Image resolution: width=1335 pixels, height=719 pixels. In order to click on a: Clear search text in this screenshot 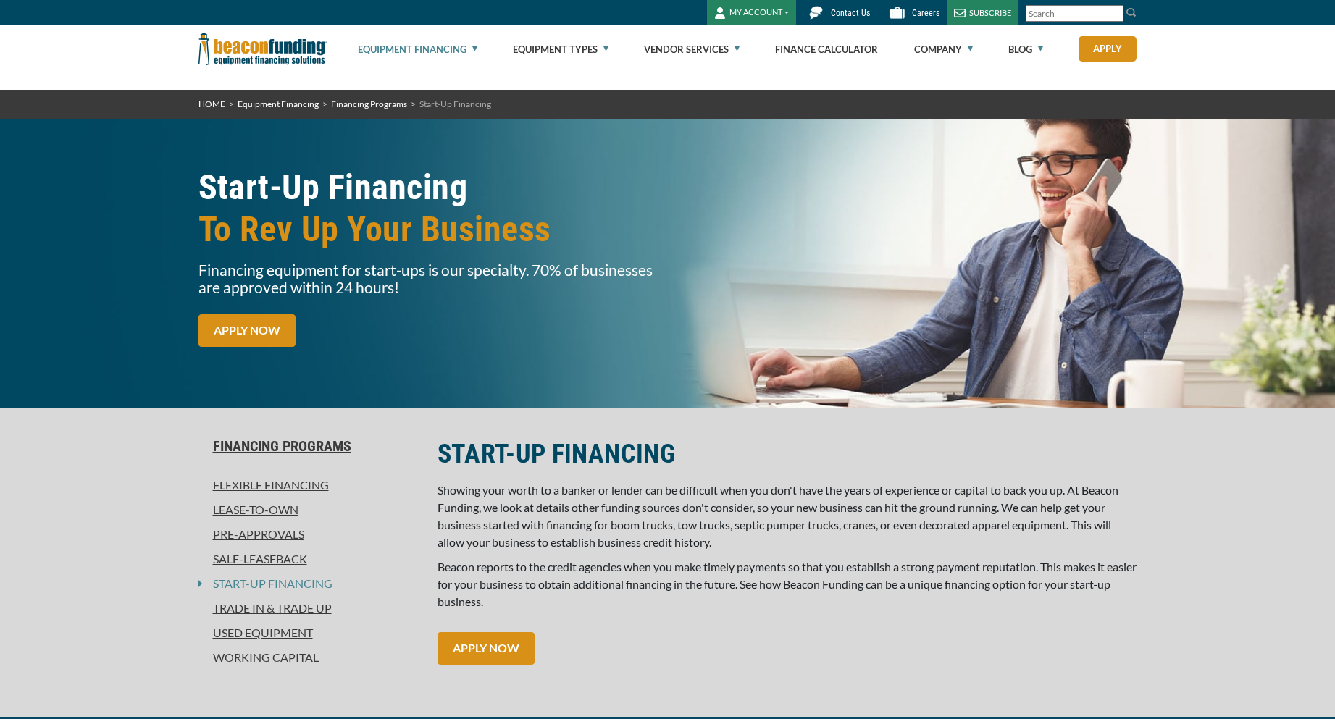, I will do `click(1114, 14)`.